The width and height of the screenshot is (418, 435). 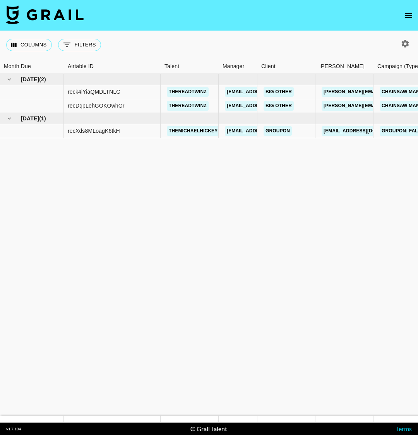 I want to click on div: Month Due, so click(x=17, y=66).